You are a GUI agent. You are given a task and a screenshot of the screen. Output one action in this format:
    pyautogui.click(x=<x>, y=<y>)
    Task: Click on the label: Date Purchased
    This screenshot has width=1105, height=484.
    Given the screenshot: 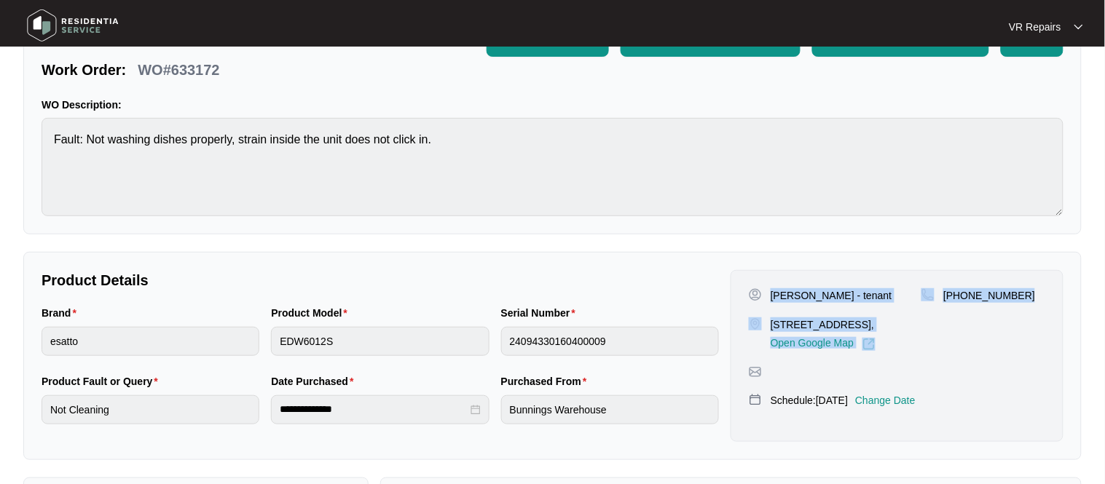 What is the action you would take?
    pyautogui.click(x=315, y=382)
    